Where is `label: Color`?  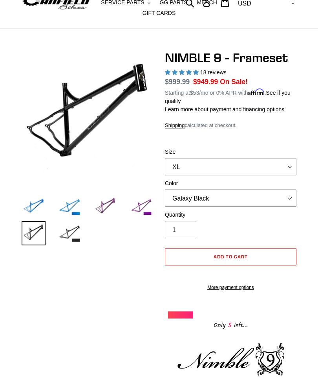
label: Color is located at coordinates (231, 183).